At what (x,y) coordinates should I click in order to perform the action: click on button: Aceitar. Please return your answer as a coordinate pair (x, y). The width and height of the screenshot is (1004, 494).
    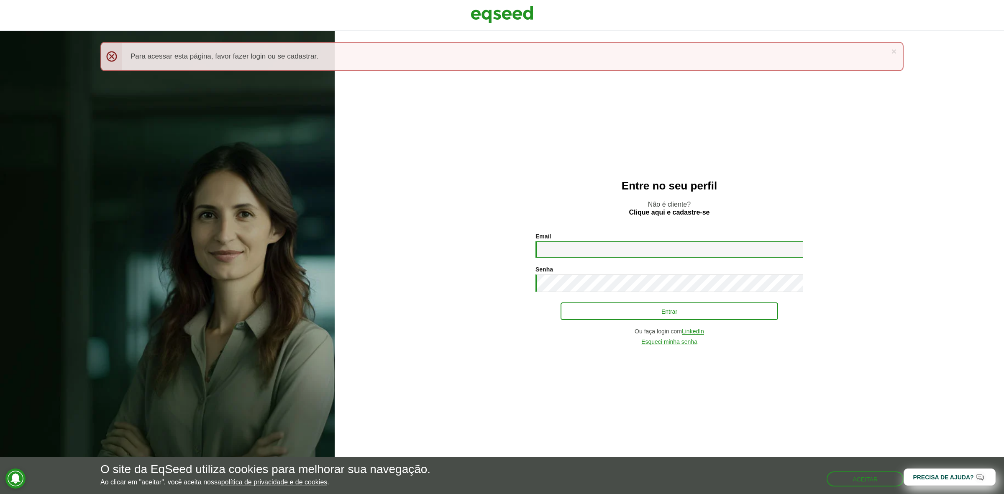
    Looking at the image, I should click on (865, 479).